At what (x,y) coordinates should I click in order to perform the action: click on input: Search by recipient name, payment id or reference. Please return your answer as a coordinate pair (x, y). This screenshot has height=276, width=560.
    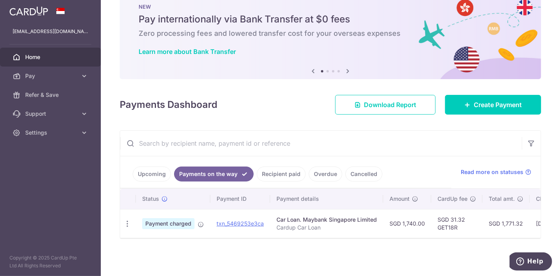
    Looking at the image, I should click on (321, 143).